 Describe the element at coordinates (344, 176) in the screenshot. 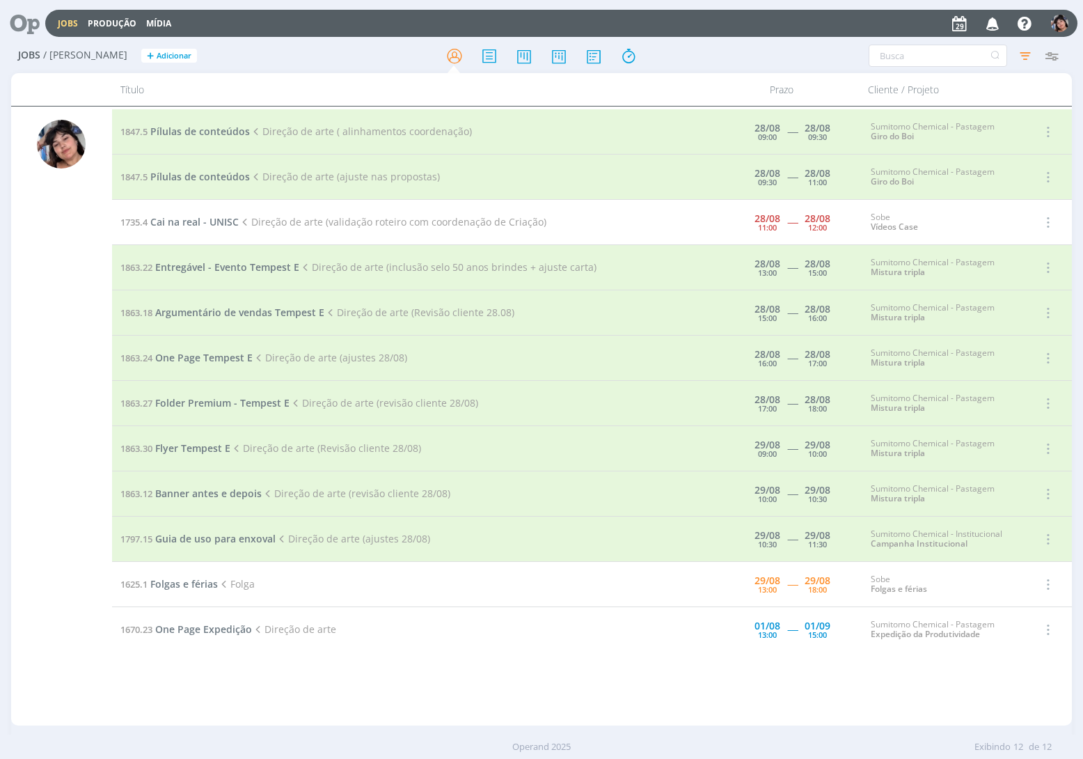

I see `span: Direção de arte (ajuste nas propostas)` at that location.